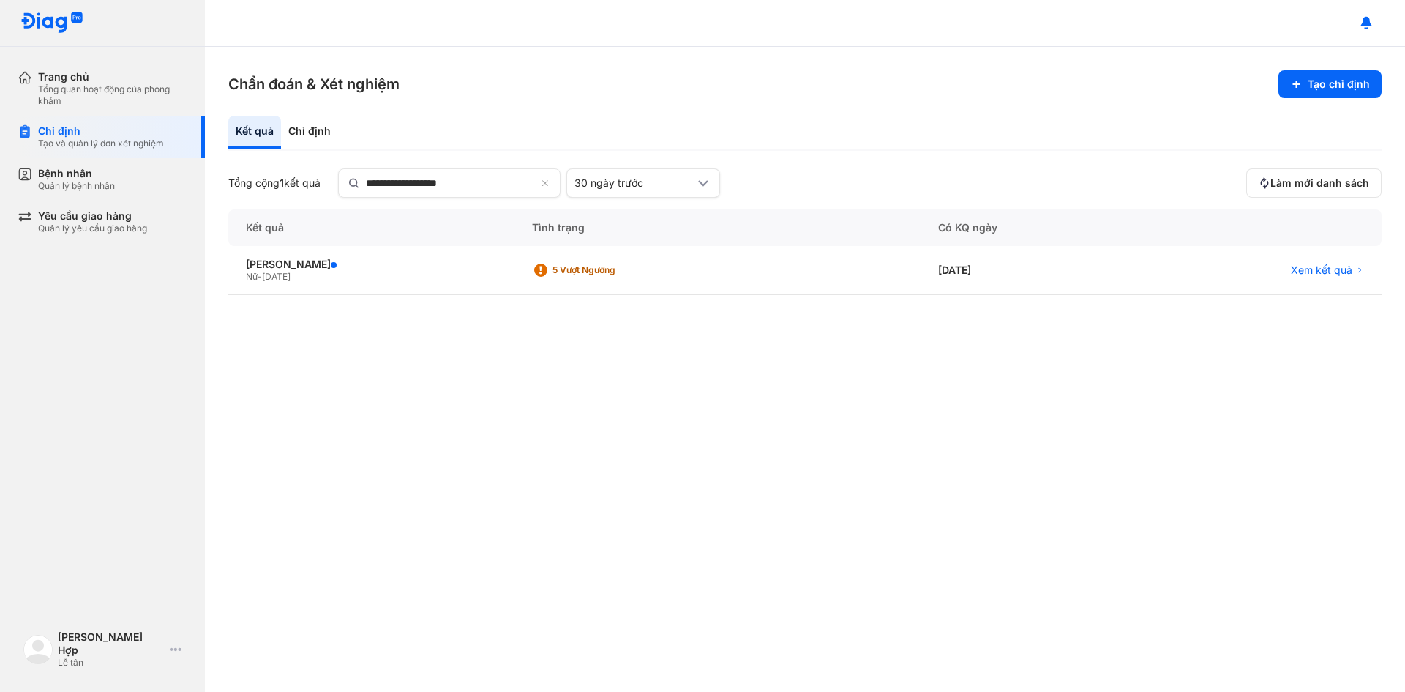 The width and height of the screenshot is (1405, 692). I want to click on div: Tạo và quản lý đơn xét nghiệm, so click(101, 143).